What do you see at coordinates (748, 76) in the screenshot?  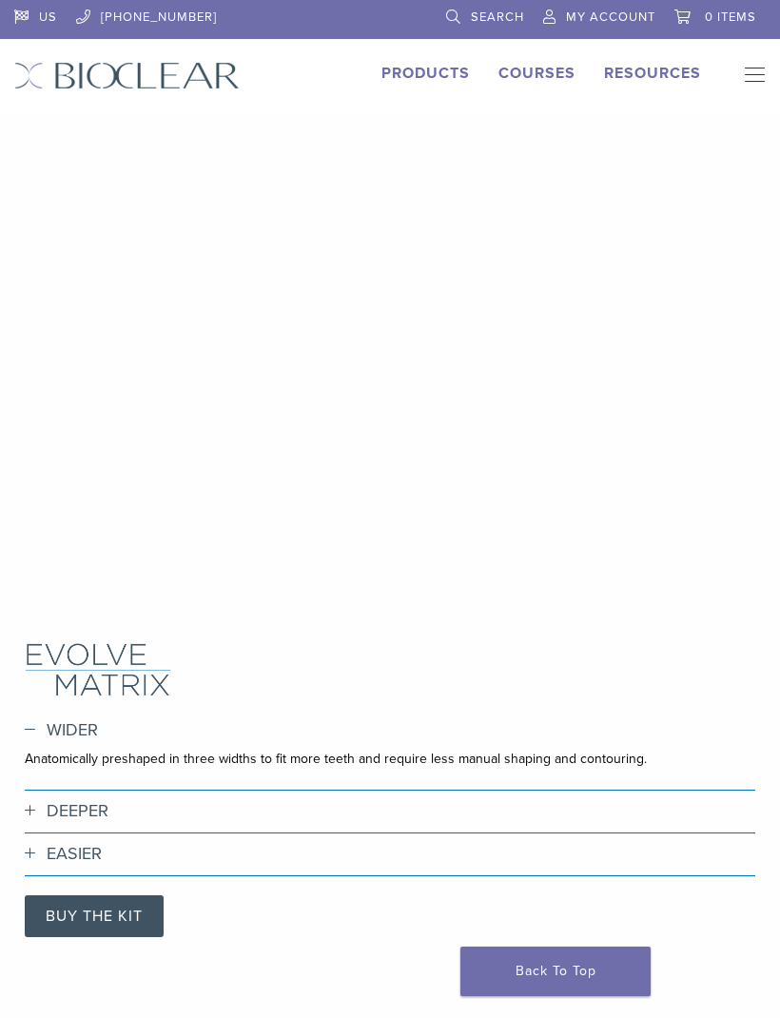 I see `nav: Primary Navigation` at bounding box center [748, 76].